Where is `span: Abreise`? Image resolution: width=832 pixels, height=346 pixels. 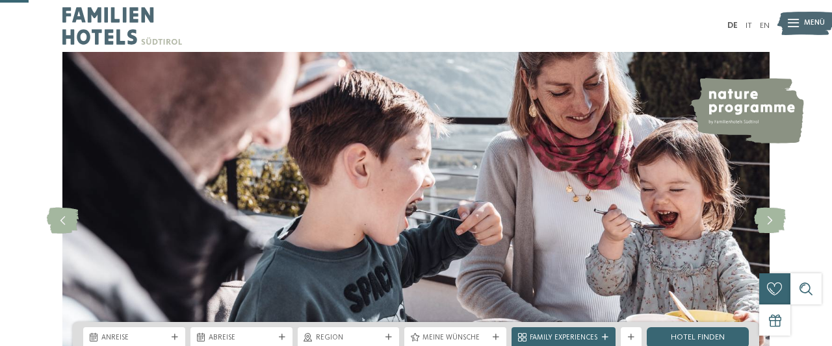
span: Abreise is located at coordinates (241, 339).